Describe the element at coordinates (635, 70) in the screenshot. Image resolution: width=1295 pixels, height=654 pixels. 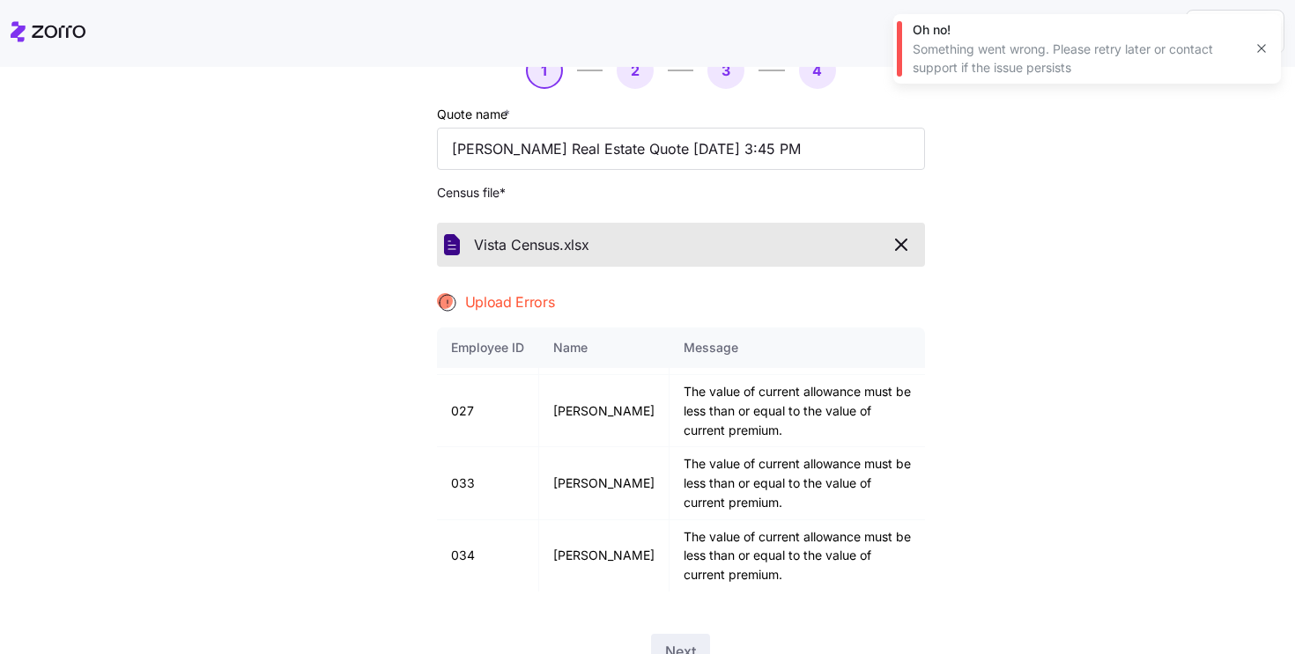
I see `span: 2` at that location.